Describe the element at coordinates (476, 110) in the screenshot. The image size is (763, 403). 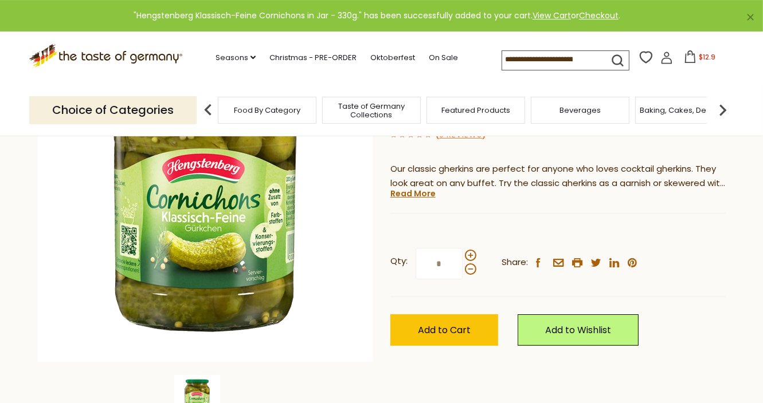
I see `a: Featured Products` at that location.